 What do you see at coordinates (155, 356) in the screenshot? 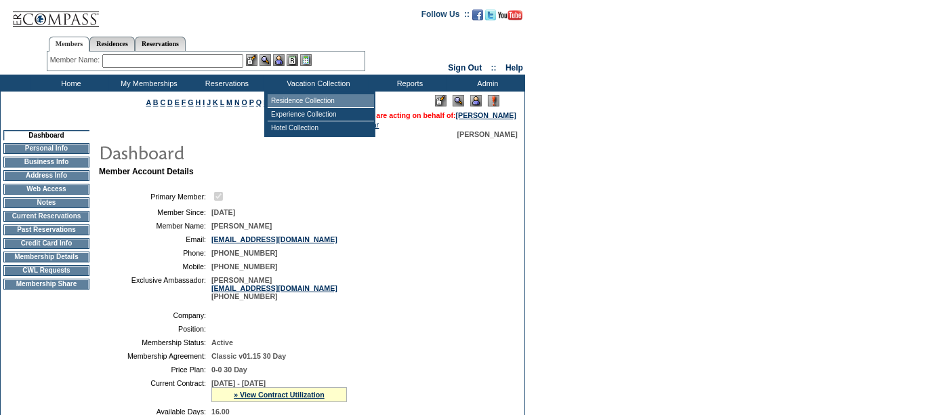
I see `td: Membership Agreement:` at bounding box center [155, 356].